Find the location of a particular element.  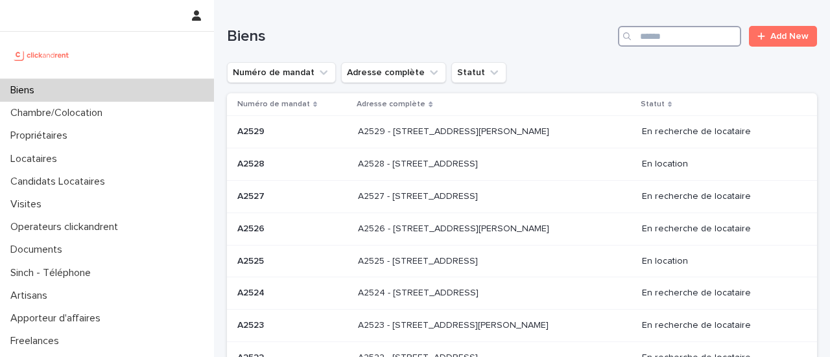

p: A2525 is located at coordinates (252, 260).